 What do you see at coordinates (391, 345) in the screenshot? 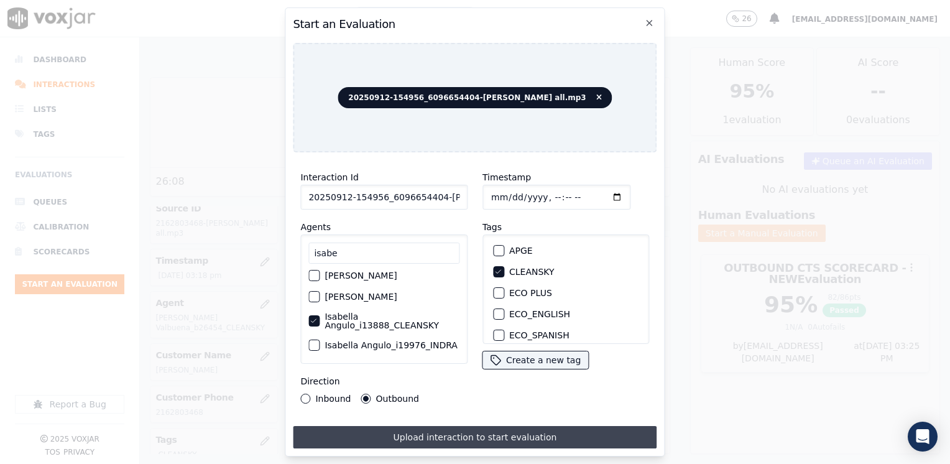
I see `label: Isabella Angulo_i19976_INDRA` at bounding box center [391, 345].